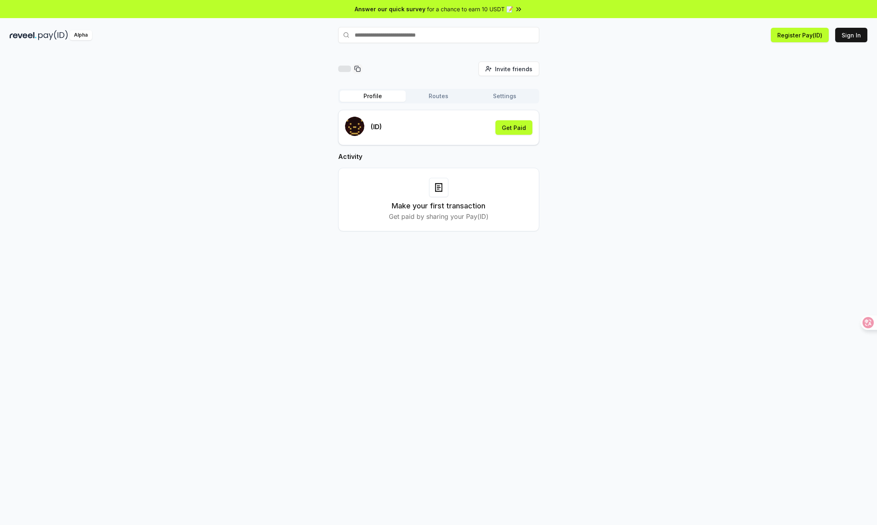  I want to click on span: for a chance to earn 10 USDT 📝, so click(470, 9).